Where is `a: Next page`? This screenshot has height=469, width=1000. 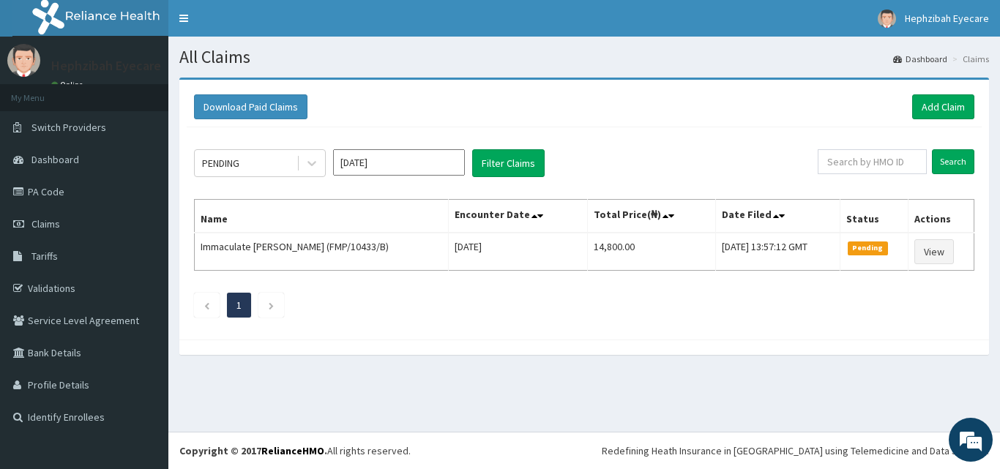
a: Next page is located at coordinates (271, 305).